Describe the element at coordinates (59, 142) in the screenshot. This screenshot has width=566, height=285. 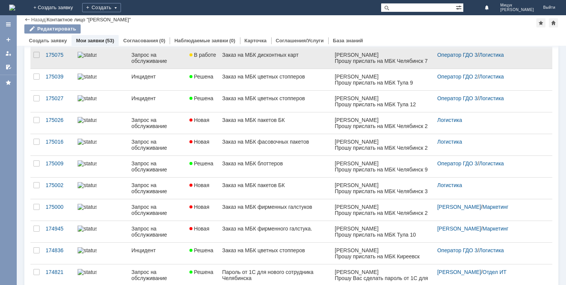
I see `div: 175016` at that location.